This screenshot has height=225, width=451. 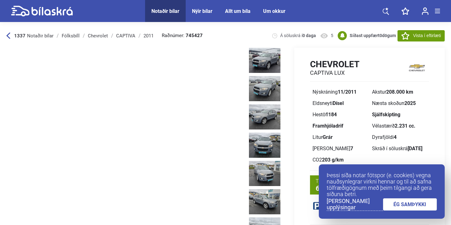 I want to click on div: Fólksbíll, so click(x=70, y=36).